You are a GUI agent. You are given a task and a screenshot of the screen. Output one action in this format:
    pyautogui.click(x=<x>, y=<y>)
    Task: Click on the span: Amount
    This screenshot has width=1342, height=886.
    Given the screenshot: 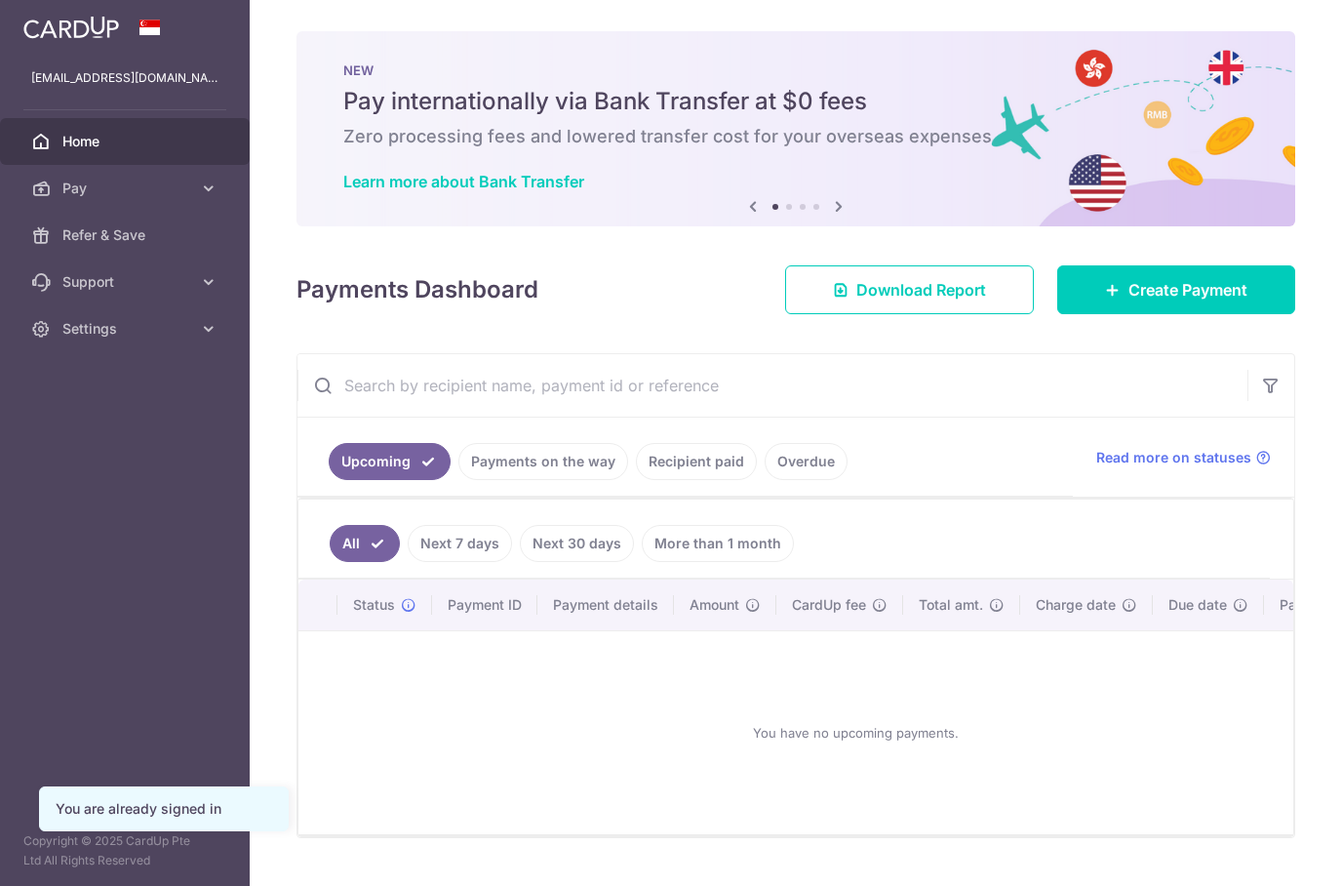 What is the action you would take?
    pyautogui.click(x=714, y=605)
    